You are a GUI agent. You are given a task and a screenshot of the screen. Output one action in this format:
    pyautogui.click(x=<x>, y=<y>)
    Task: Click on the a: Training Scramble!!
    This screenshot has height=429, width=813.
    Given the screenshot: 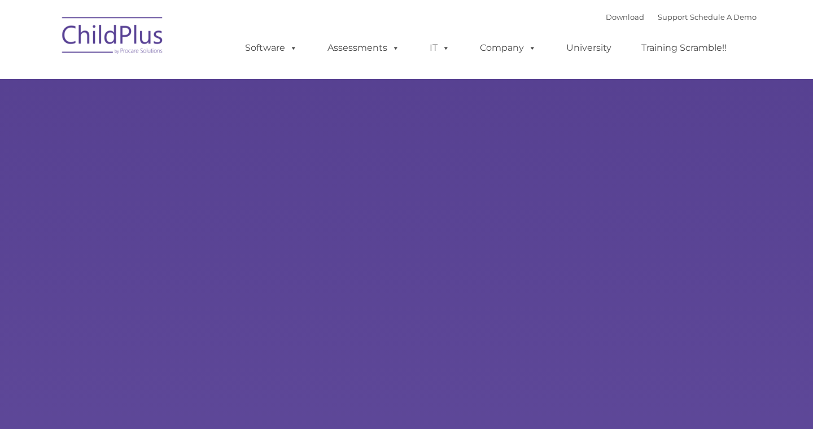 What is the action you would take?
    pyautogui.click(x=684, y=48)
    